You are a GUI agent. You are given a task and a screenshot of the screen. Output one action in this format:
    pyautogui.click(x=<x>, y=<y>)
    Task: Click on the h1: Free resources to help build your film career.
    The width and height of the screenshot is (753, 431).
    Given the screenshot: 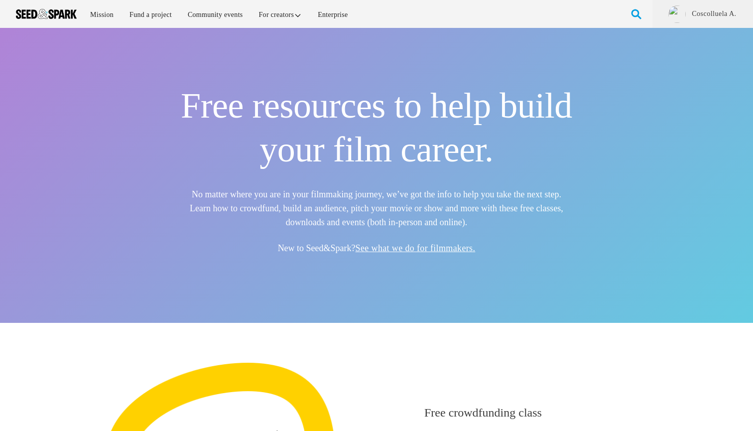 What is the action you would take?
    pyautogui.click(x=376, y=127)
    